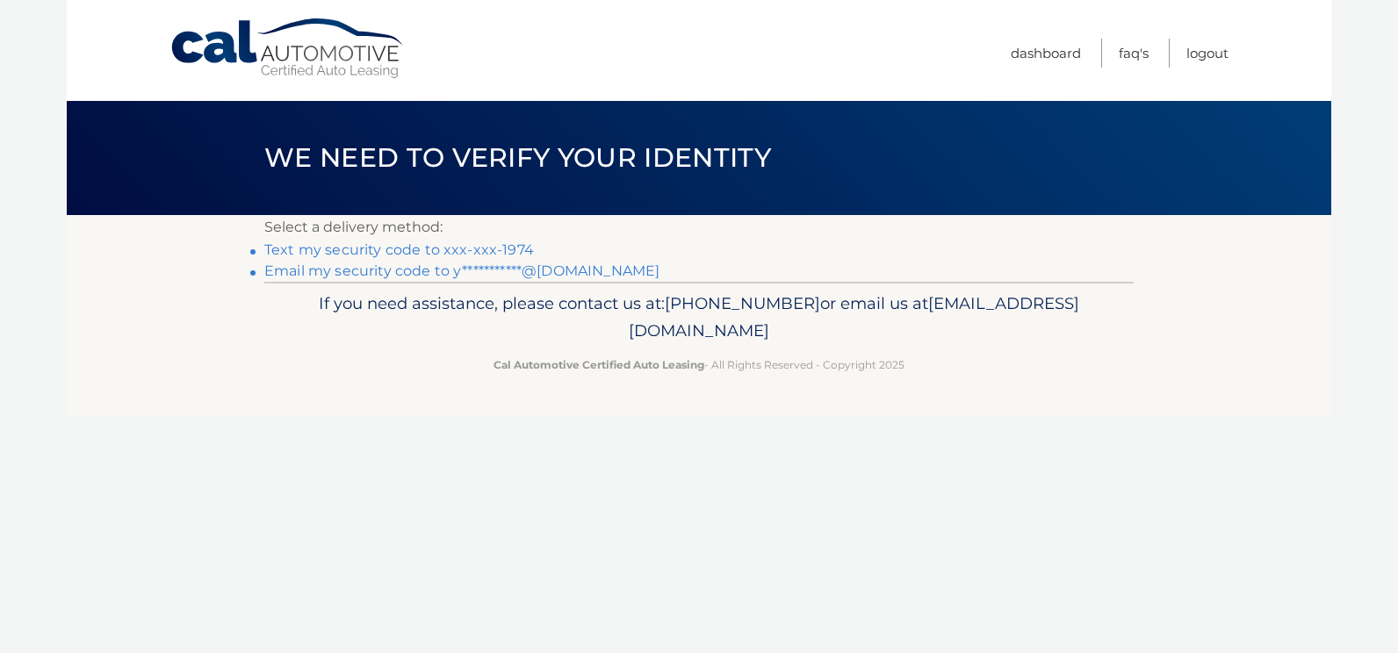  Describe the element at coordinates (517, 157) in the screenshot. I see `span: We need to verify your identity` at that location.